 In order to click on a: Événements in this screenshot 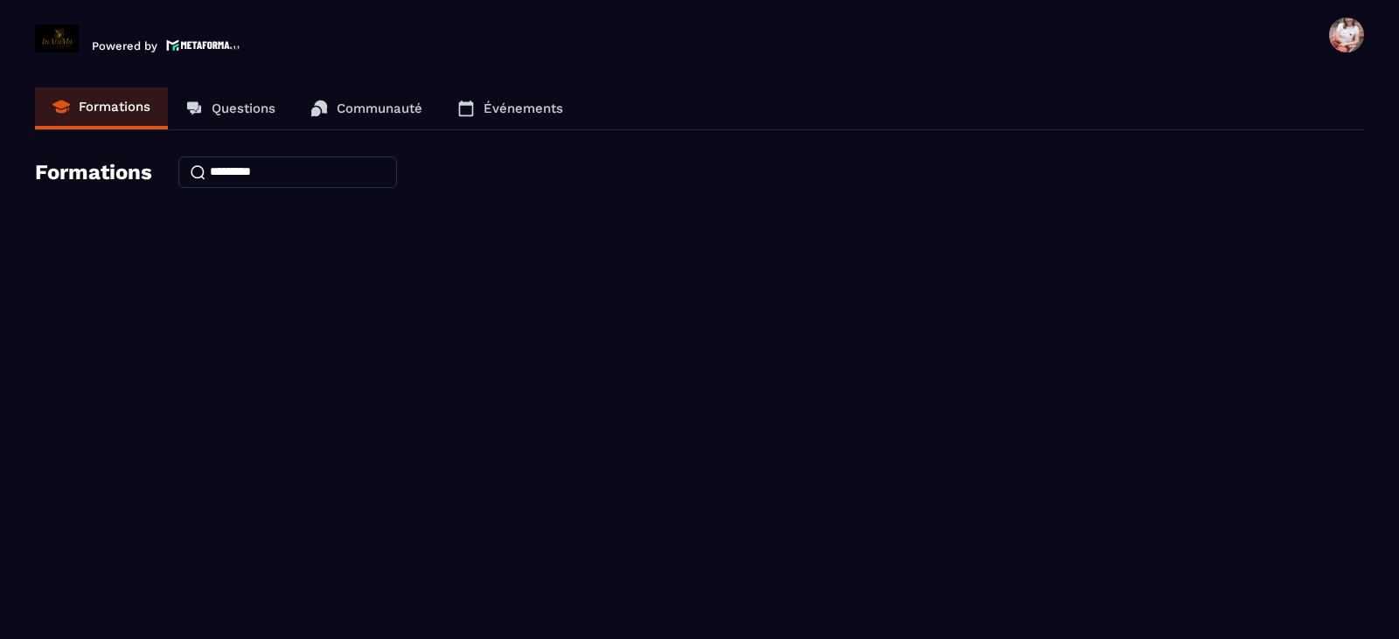, I will do `click(510, 108)`.